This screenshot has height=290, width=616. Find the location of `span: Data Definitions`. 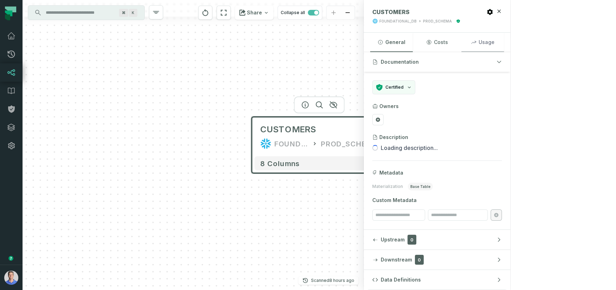

span: Data Definitions is located at coordinates (401, 280).